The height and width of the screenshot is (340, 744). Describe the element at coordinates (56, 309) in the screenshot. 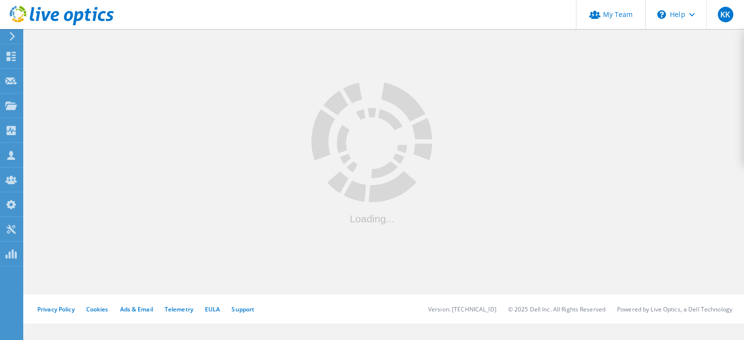

I see `a: Privacy Policy` at that location.